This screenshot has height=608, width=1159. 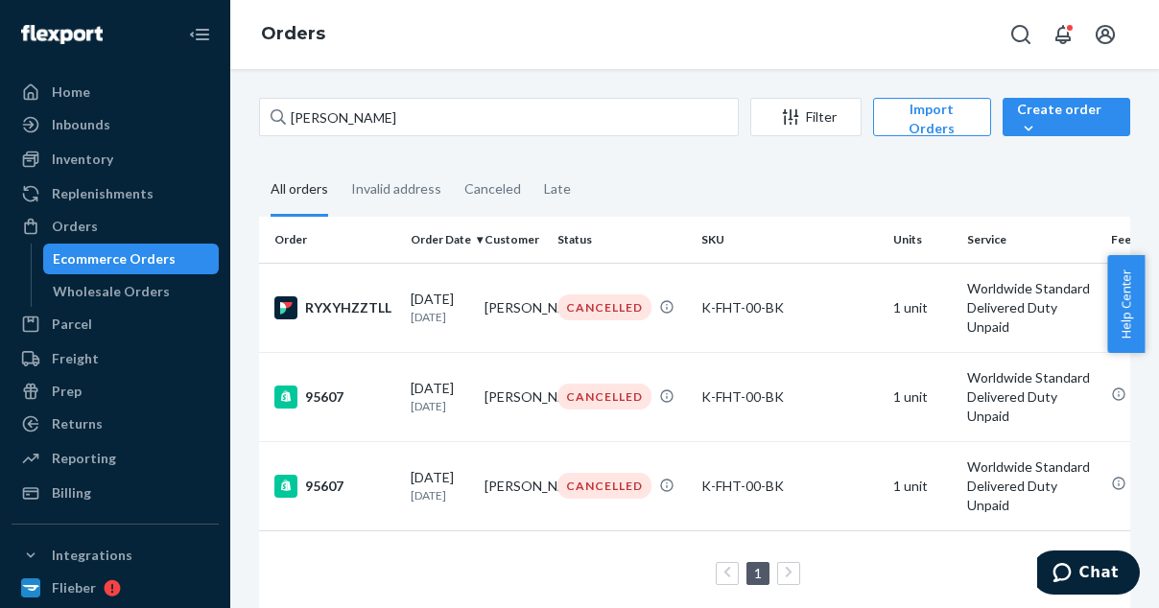 What do you see at coordinates (71, 493) in the screenshot?
I see `div: Billing` at bounding box center [71, 493].